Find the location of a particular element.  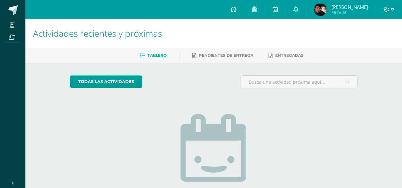

a: Pendientes de entrega is located at coordinates (223, 56).